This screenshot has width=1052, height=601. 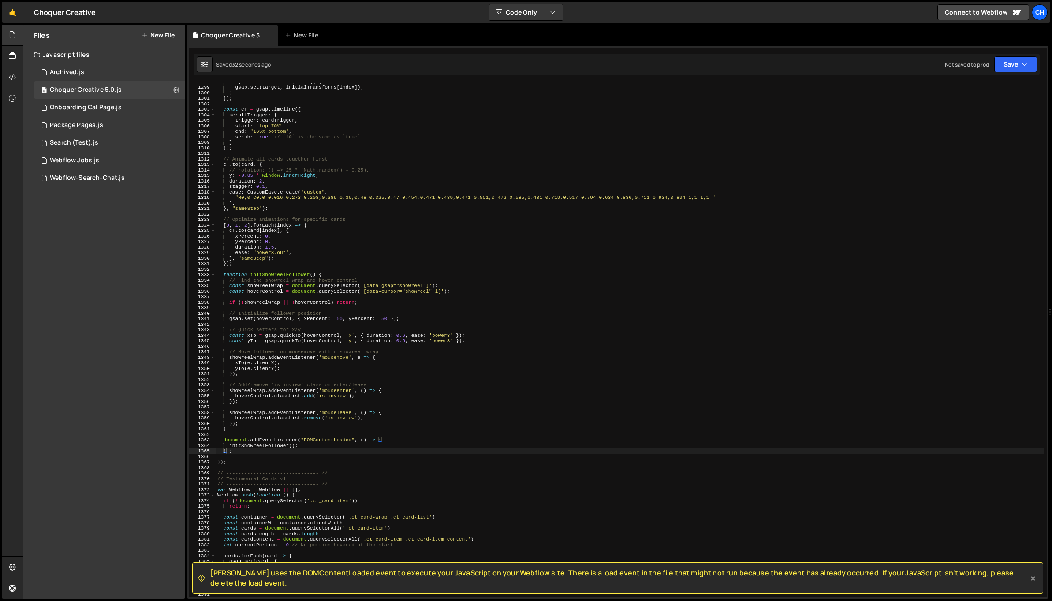 What do you see at coordinates (202, 253) in the screenshot?
I see `div: 1329` at bounding box center [202, 253].